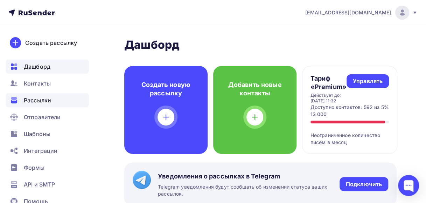 Image resolution: width=426 pixels, height=203 pixels. Describe the element at coordinates (248, 176) in the screenshot. I see `span: Уведомления о рассылках в Telegram` at that location.